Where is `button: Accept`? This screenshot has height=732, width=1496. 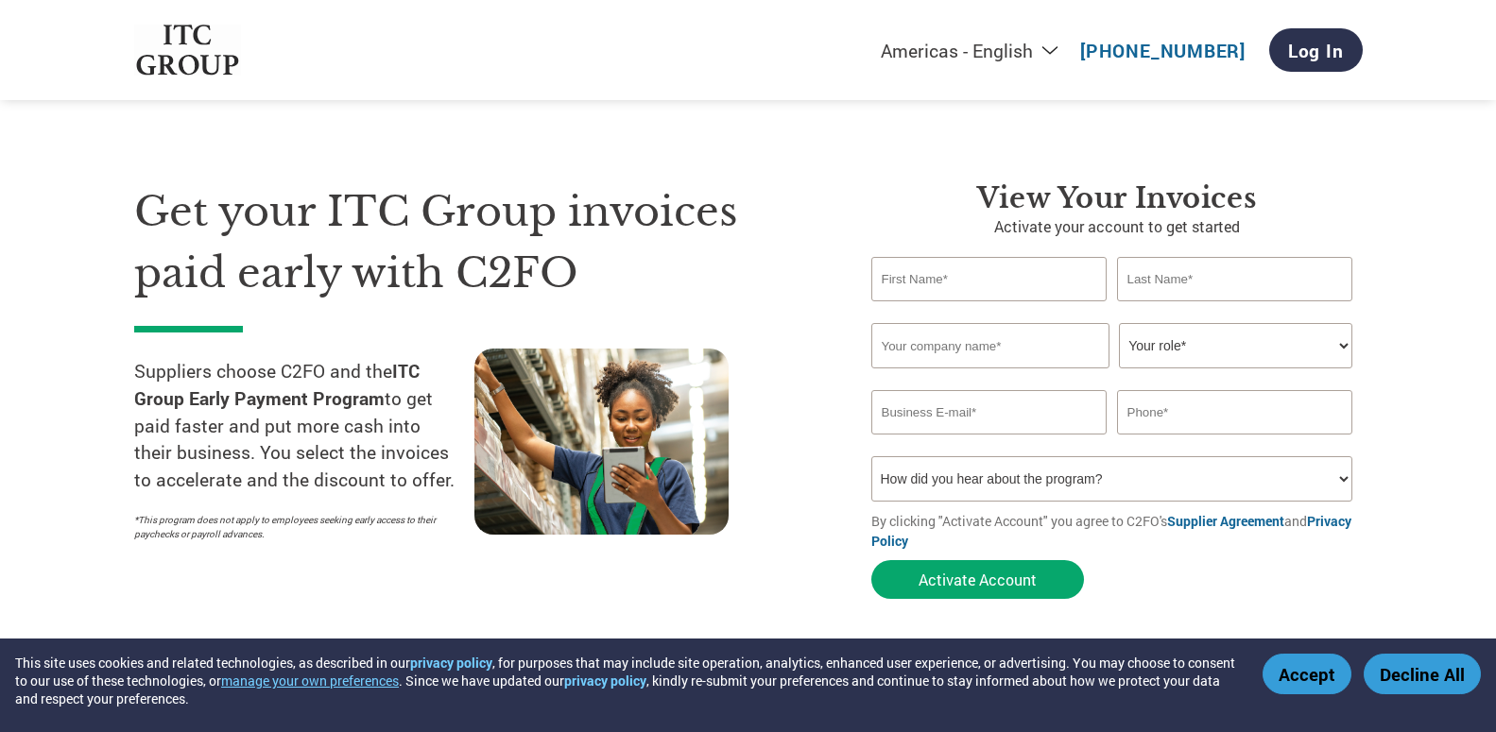
button: Accept is located at coordinates (1307, 674).